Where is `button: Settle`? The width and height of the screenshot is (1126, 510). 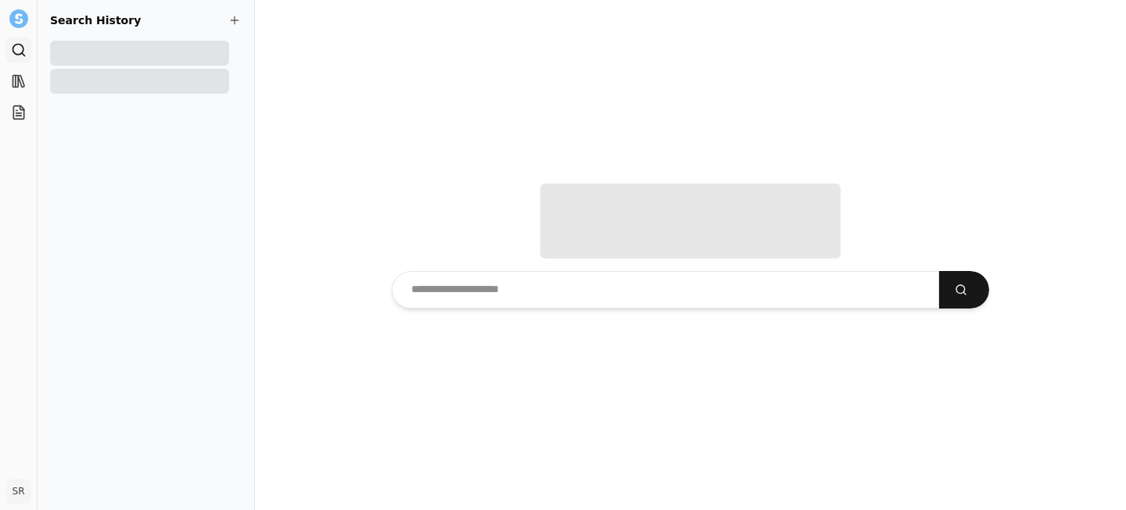
button: Settle is located at coordinates (19, 19).